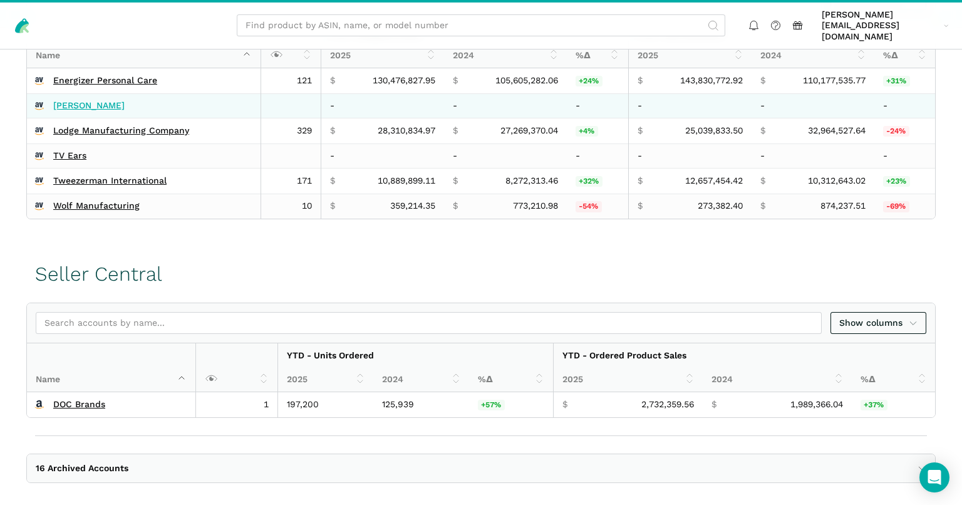 The height and width of the screenshot is (505, 962). I want to click on td: 125,939, so click(421, 405).